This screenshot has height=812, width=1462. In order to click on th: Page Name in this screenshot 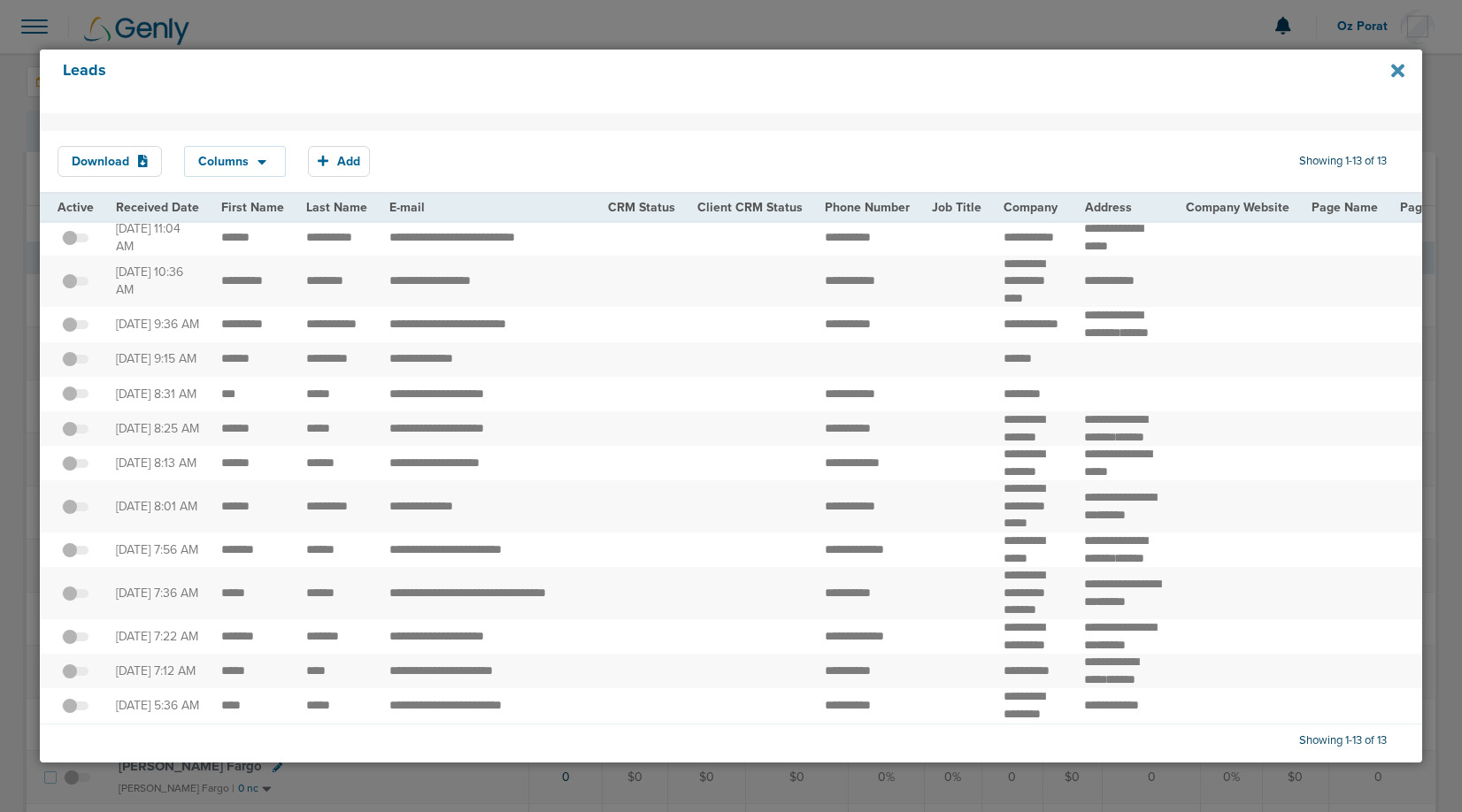, I will do `click(1344, 207)`.